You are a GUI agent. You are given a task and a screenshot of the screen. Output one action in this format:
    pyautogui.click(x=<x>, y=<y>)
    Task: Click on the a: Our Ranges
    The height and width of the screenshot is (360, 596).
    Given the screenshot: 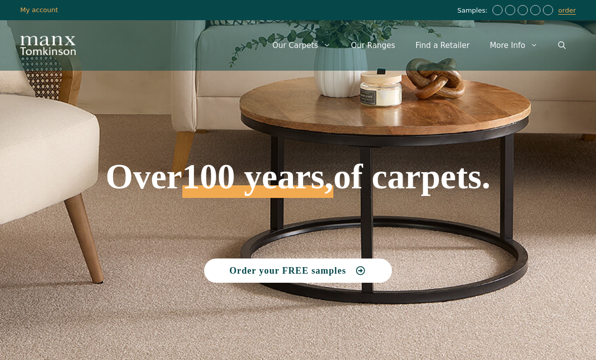 What is the action you would take?
    pyautogui.click(x=374, y=45)
    